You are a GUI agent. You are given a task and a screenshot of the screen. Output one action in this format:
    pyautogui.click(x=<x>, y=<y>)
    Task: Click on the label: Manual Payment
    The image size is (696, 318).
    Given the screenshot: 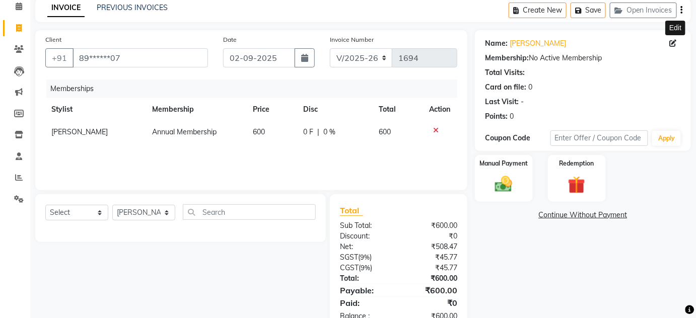 What is the action you would take?
    pyautogui.click(x=503, y=164)
    